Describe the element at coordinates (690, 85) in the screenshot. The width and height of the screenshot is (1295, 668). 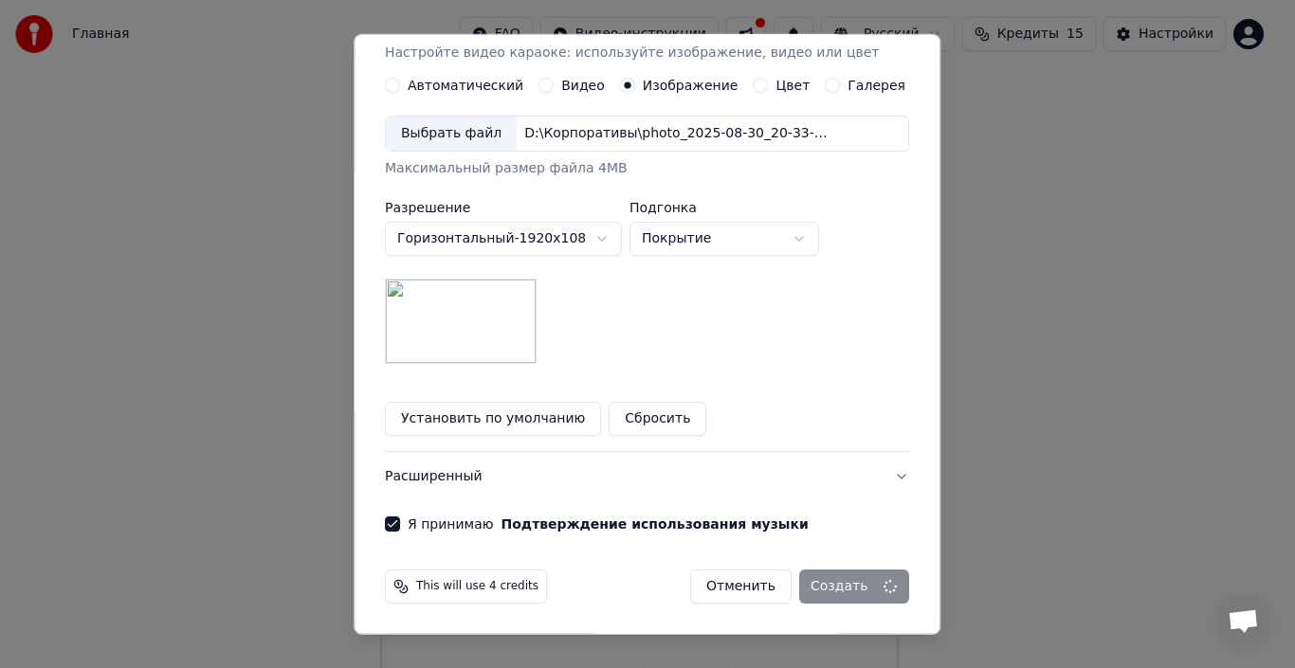
I see `label: Изображение` at that location.